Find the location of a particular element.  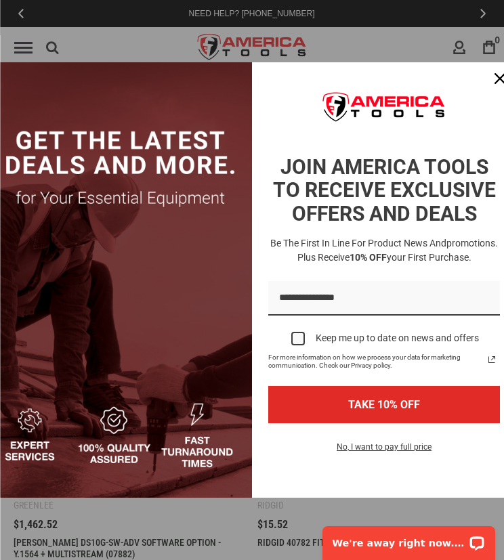

button: Open LiveChat chat widget is located at coordinates (164, 26).